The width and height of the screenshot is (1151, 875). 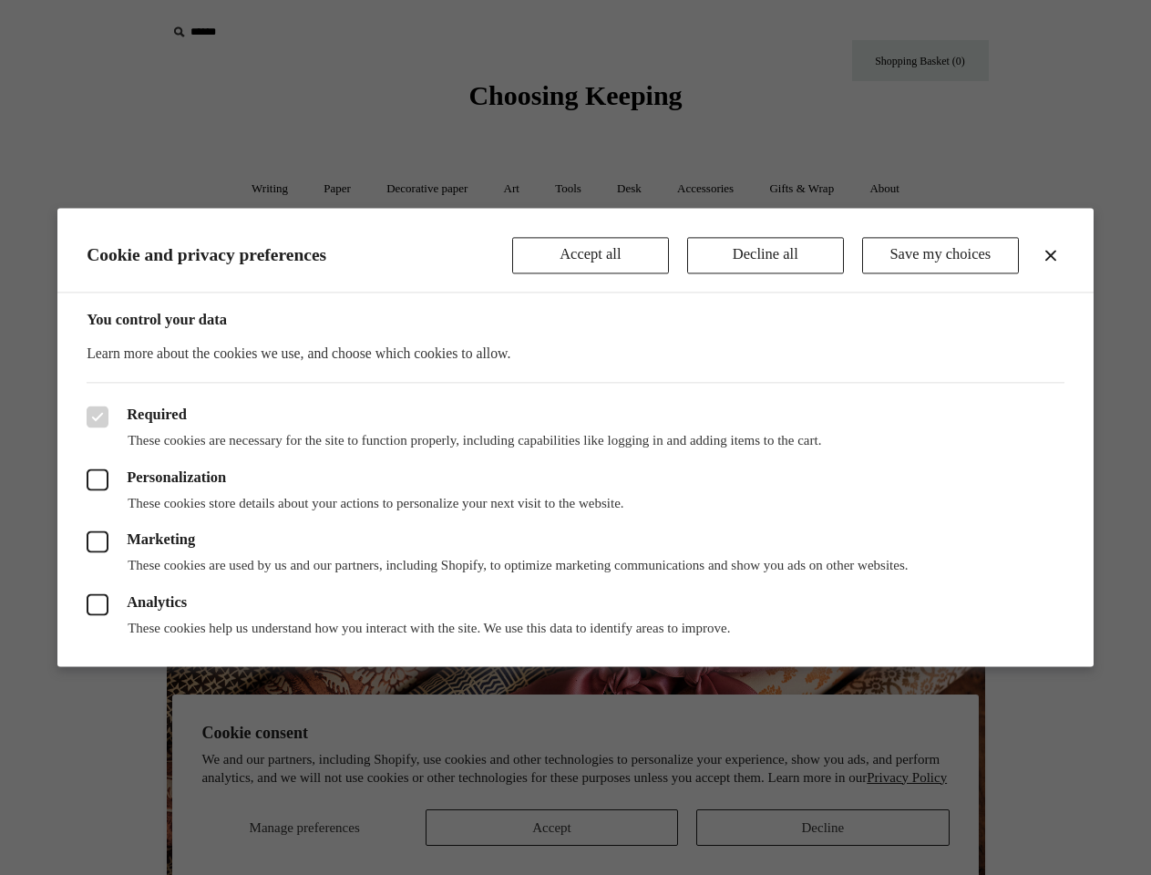 What do you see at coordinates (575, 442) in the screenshot?
I see `p: These cookies are necessary for the site to function properly, including capabilities like loggin...` at bounding box center [575, 442].